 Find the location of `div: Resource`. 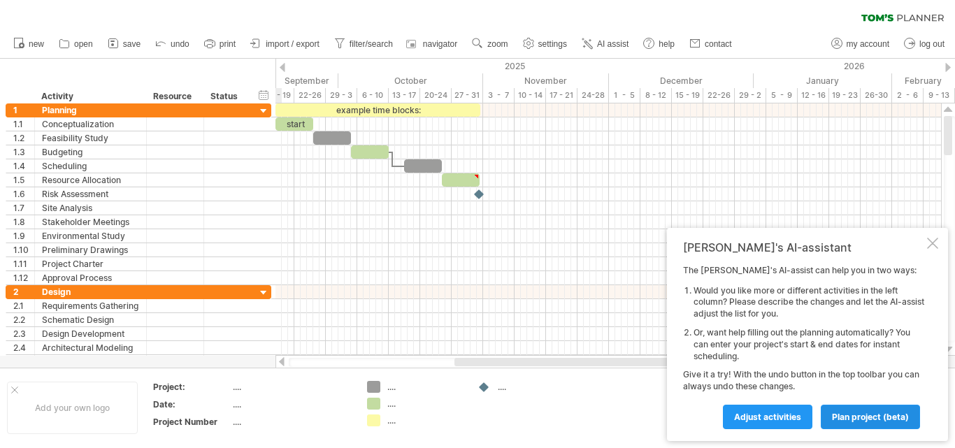

div: Resource is located at coordinates (174, 96).